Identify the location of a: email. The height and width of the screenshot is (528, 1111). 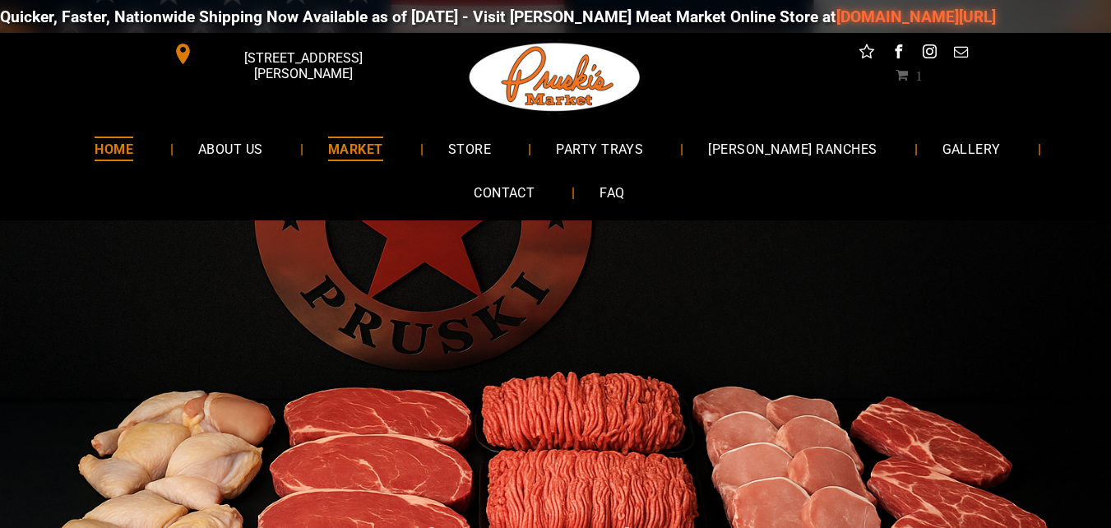
(961, 53).